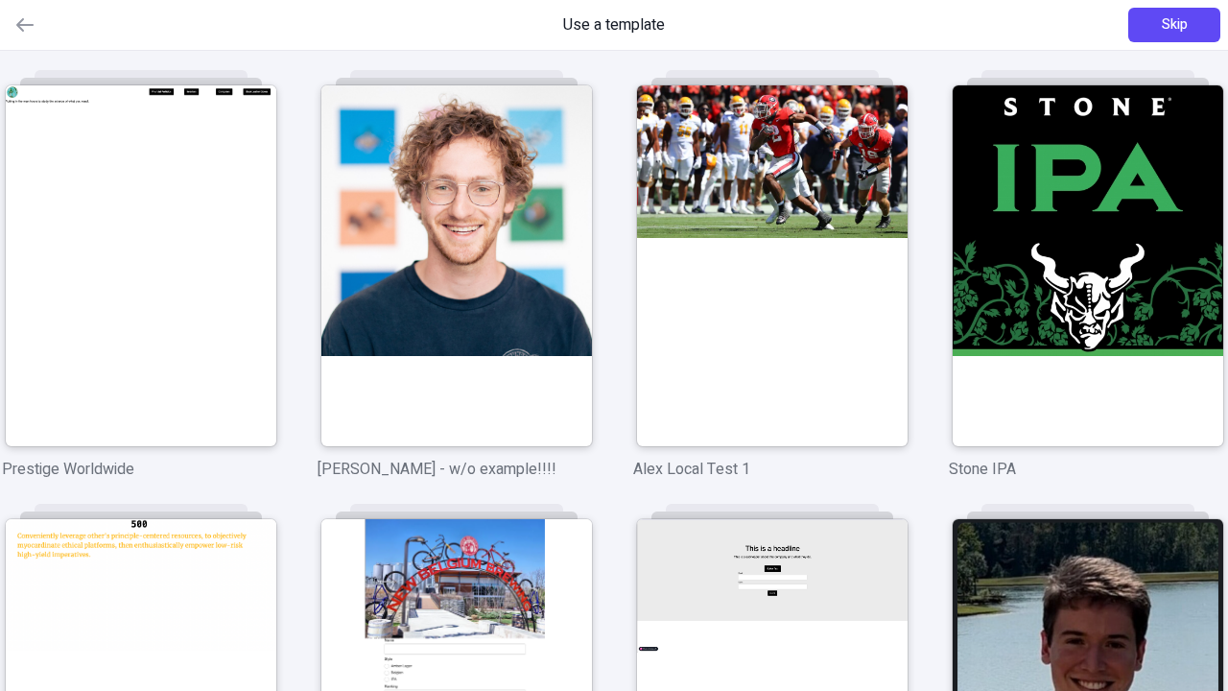  What do you see at coordinates (140, 469) in the screenshot?
I see `p: Prestige Worldwide` at bounding box center [140, 469].